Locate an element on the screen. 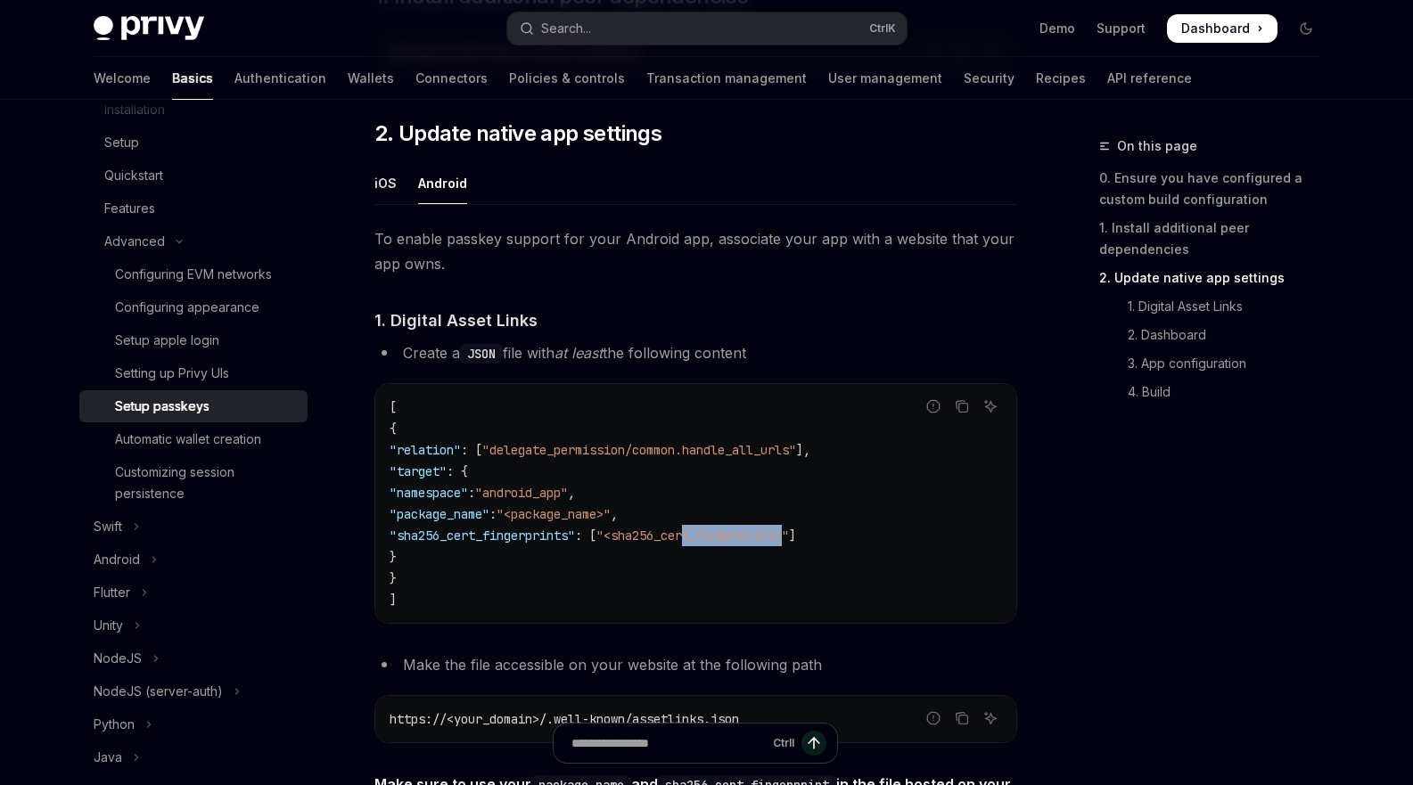 The height and width of the screenshot is (785, 1413). div: Unity is located at coordinates (108, 626).